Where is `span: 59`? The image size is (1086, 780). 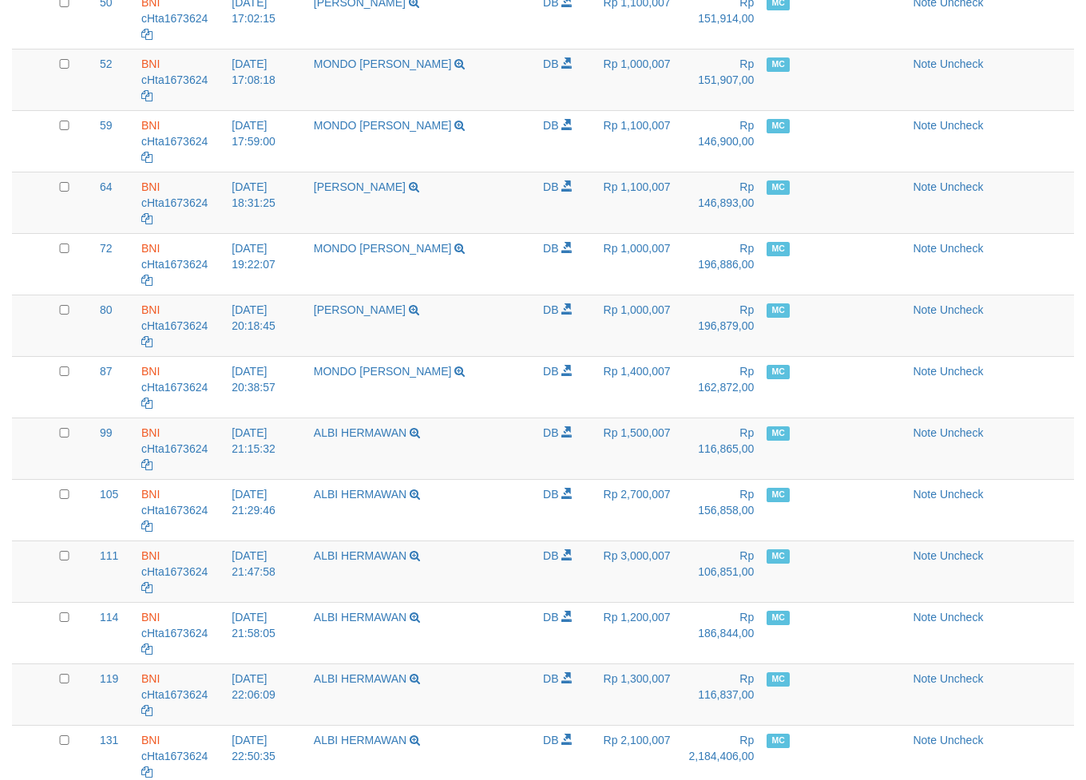
span: 59 is located at coordinates (106, 125).